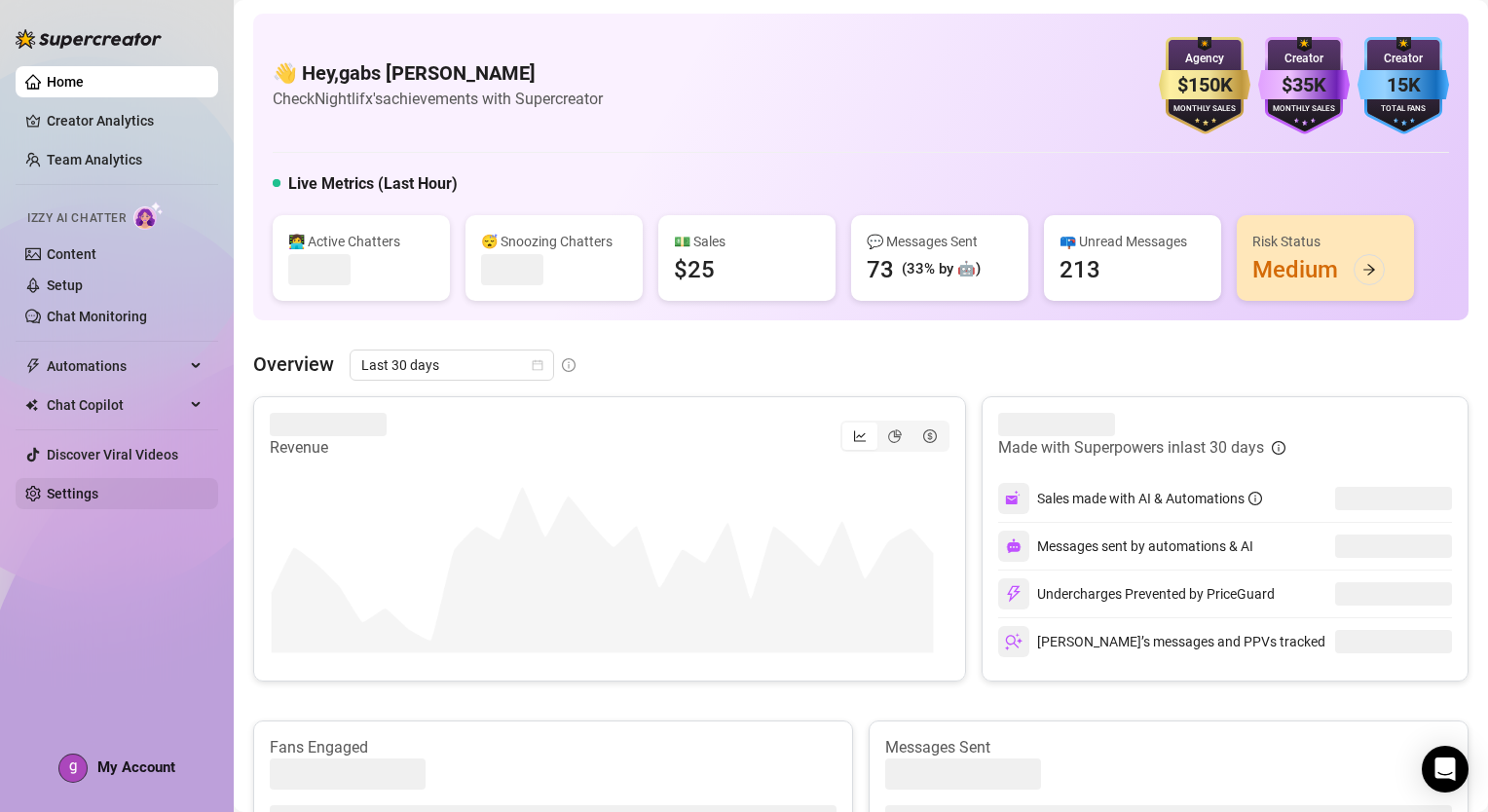 Image resolution: width=1488 pixels, height=812 pixels. Describe the element at coordinates (76, 218) in the screenshot. I see `span: Izzy AI Chatter` at that location.